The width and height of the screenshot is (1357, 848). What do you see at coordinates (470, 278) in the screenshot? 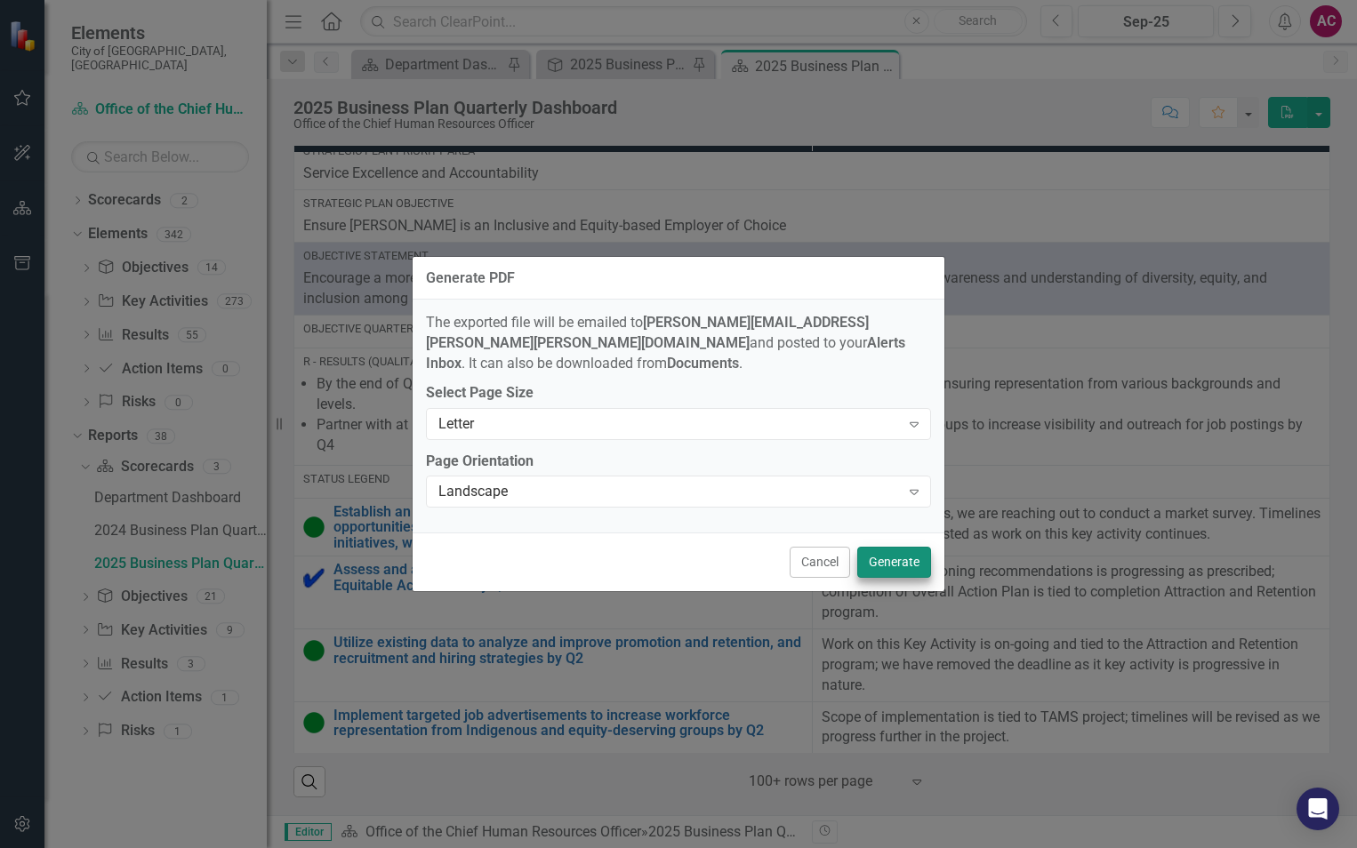
I see `div: Generate PDF` at bounding box center [470, 278].